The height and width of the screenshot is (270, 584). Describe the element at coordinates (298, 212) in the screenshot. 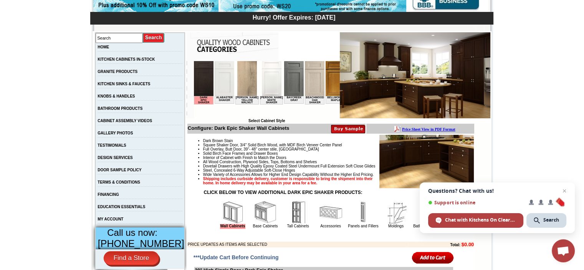

I see `img: Tall Cabinets` at that location.